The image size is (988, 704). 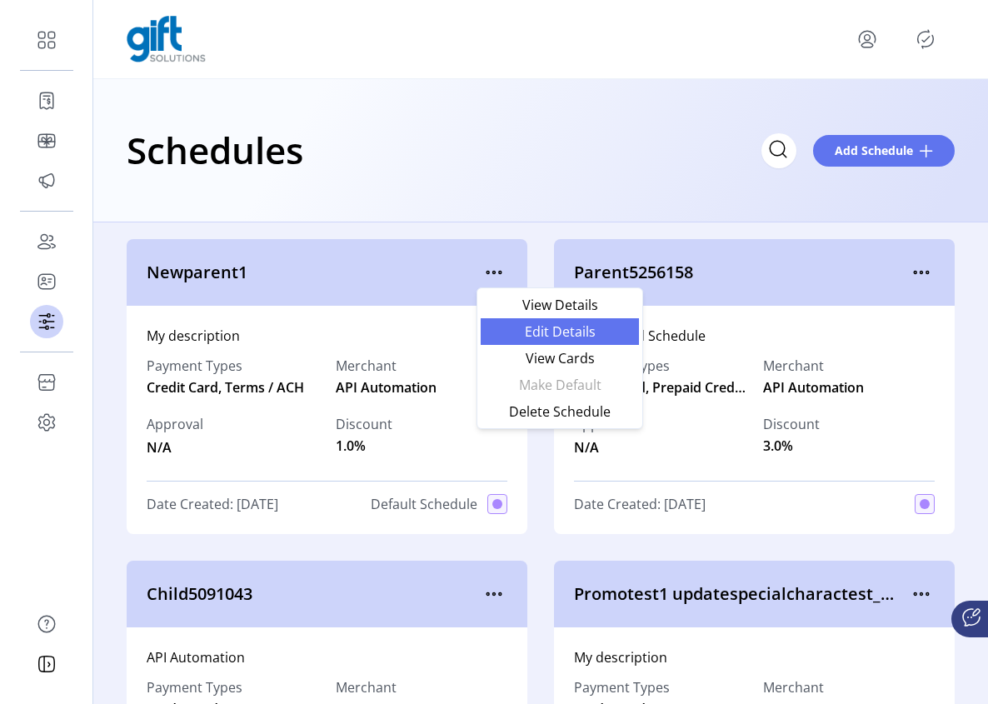 I want to click on span: Promotest1 updatespecialcharactest_@&+.,%#()$?'-=!, so click(x=740, y=594).